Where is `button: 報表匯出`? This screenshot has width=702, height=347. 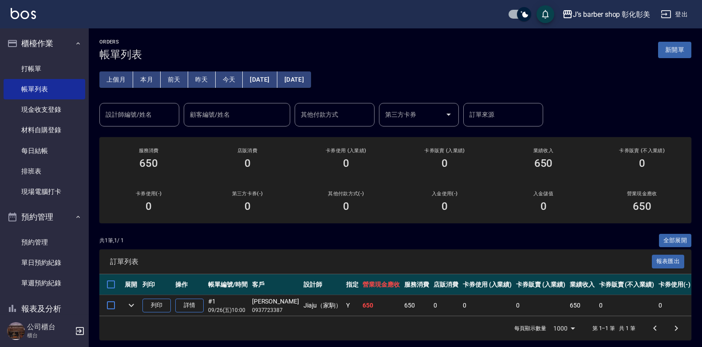
button: 報表匯出 is located at coordinates (668, 261).